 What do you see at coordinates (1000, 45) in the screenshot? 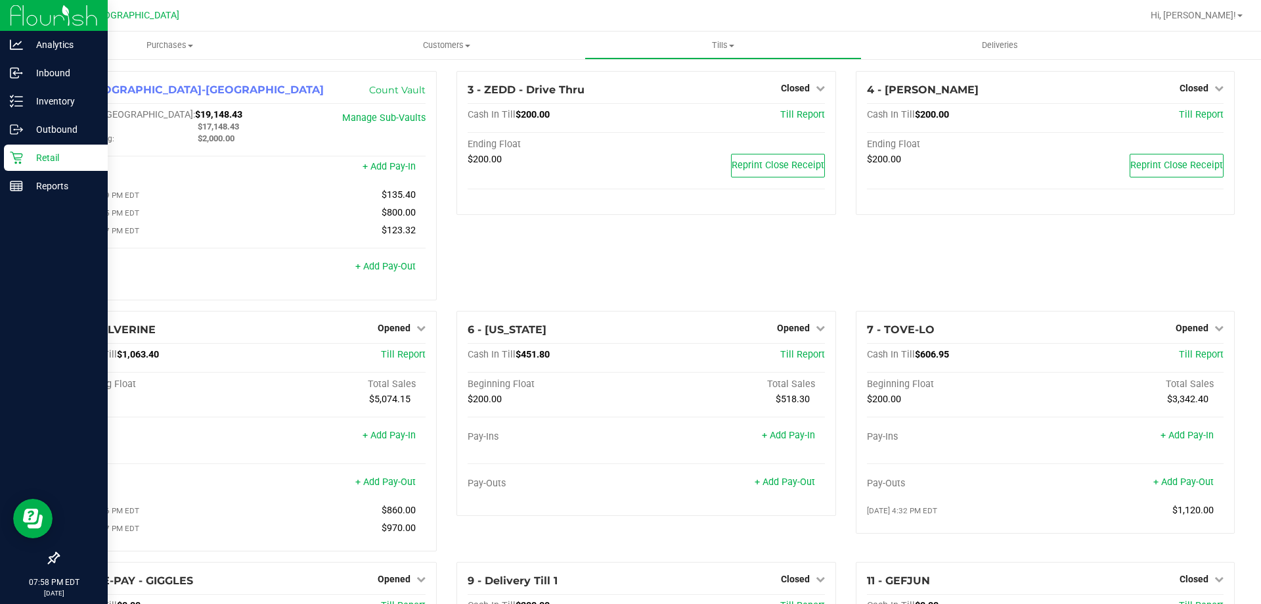
I see `a: Deliveries` at bounding box center [1000, 45].